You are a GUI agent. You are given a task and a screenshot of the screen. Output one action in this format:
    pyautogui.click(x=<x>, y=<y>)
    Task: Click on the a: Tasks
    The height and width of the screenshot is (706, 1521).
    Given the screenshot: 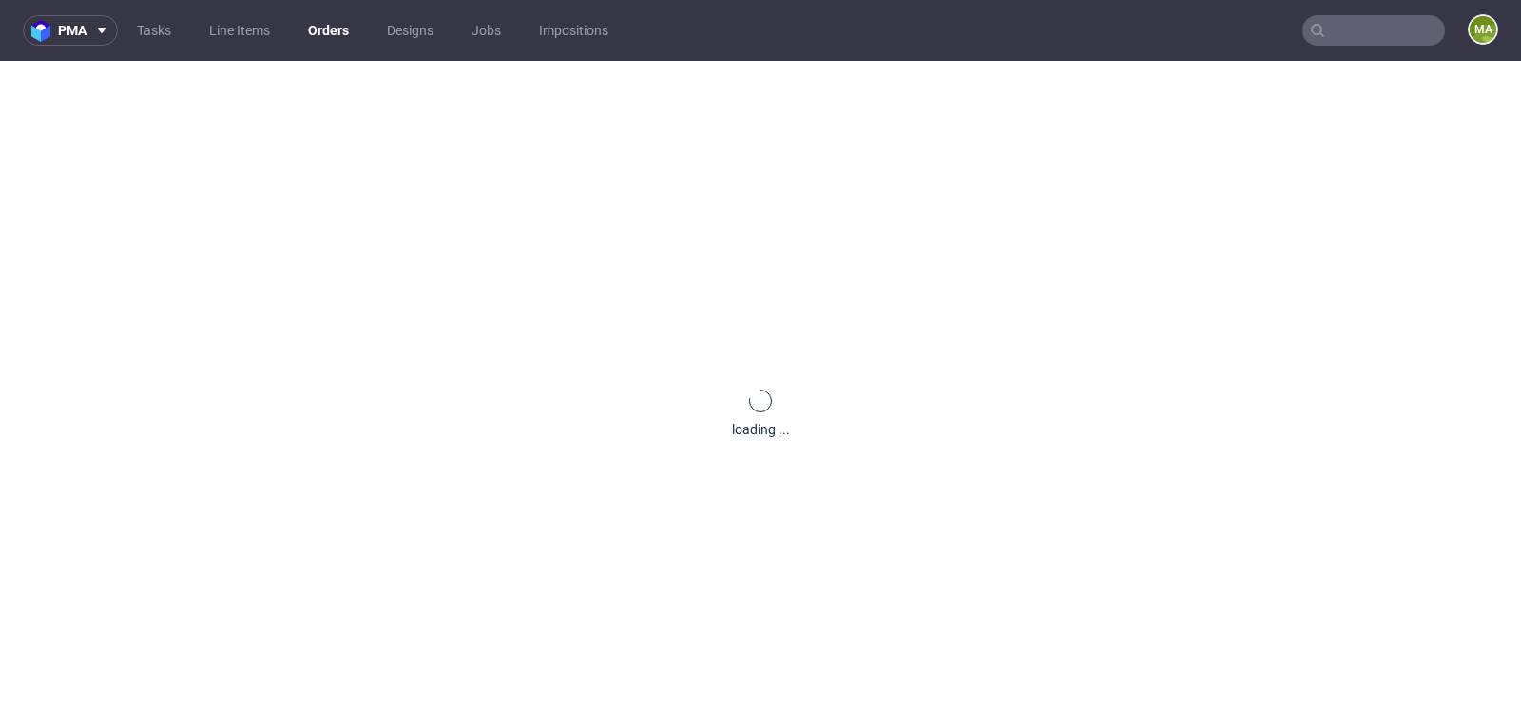 What is the action you would take?
    pyautogui.click(x=154, y=30)
    